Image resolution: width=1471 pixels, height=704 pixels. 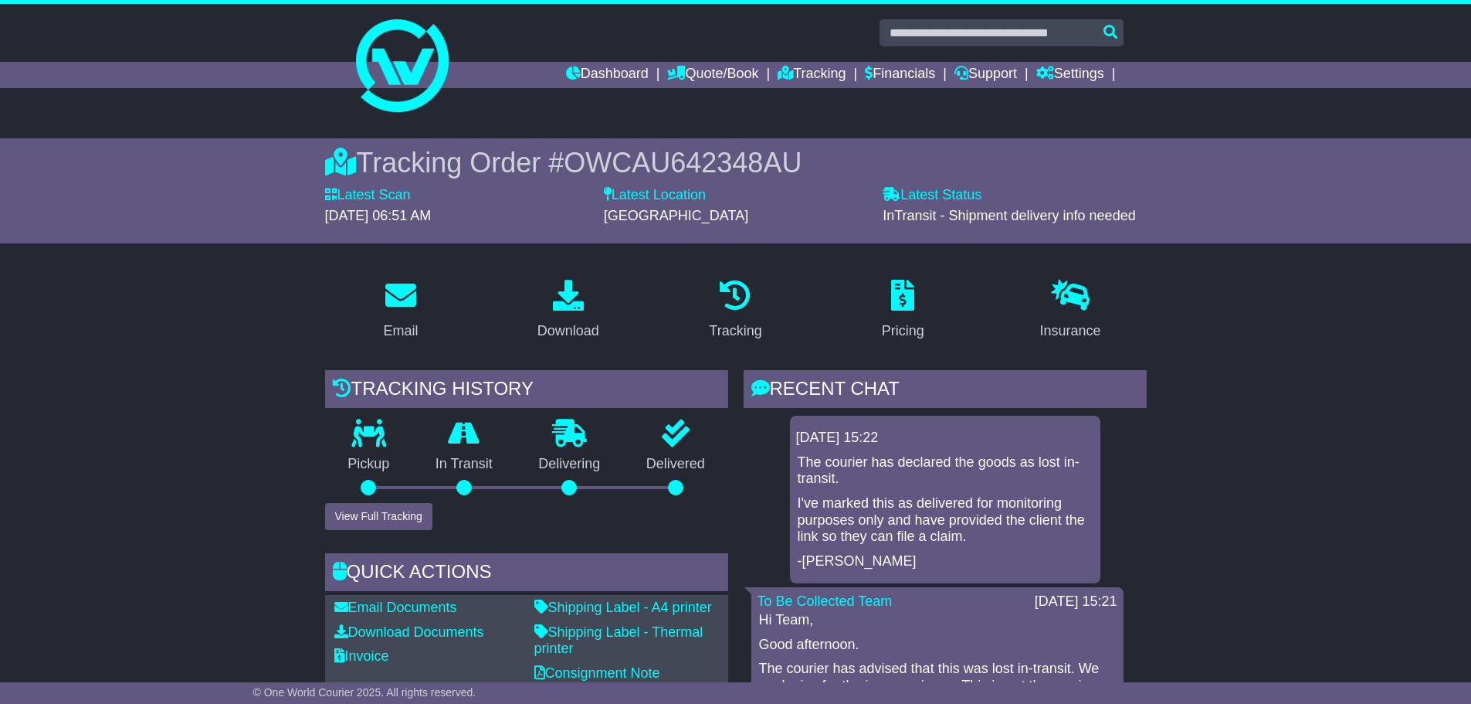 What do you see at coordinates (607, 75) in the screenshot?
I see `a: Dashboard` at bounding box center [607, 75].